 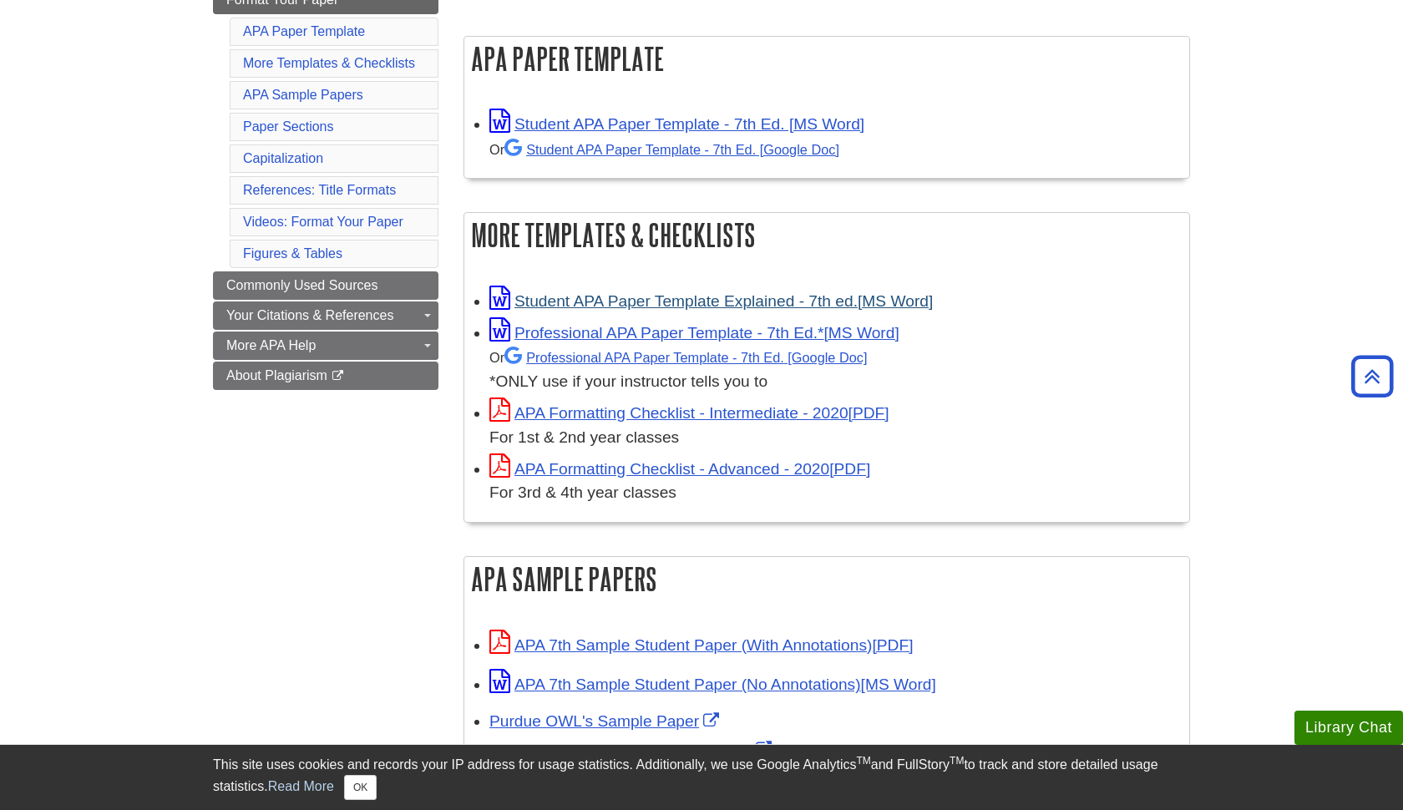 What do you see at coordinates (835, 493) in the screenshot?
I see `div: For 3rd & 4th year classes` at bounding box center [835, 493].